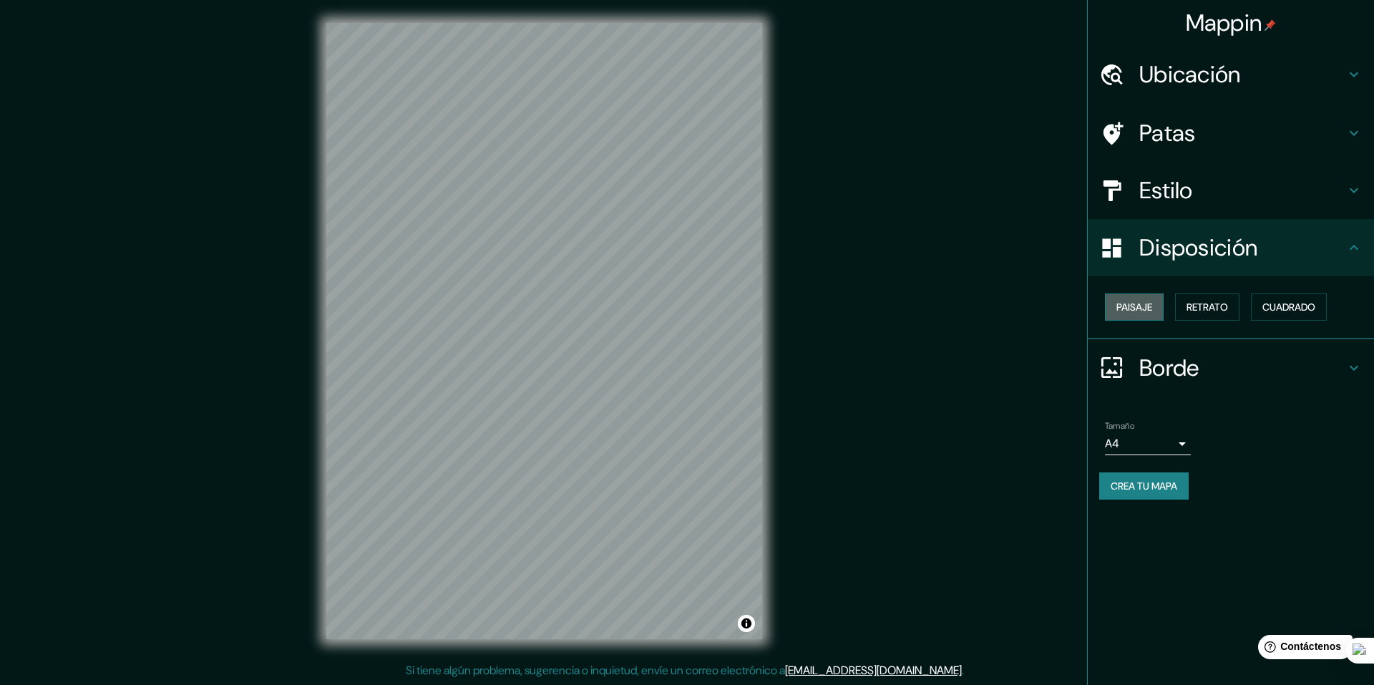 The height and width of the screenshot is (685, 1374). I want to click on font: Borde, so click(1169, 368).